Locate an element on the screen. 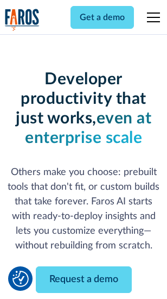  a: Get a demo is located at coordinates (102, 17).